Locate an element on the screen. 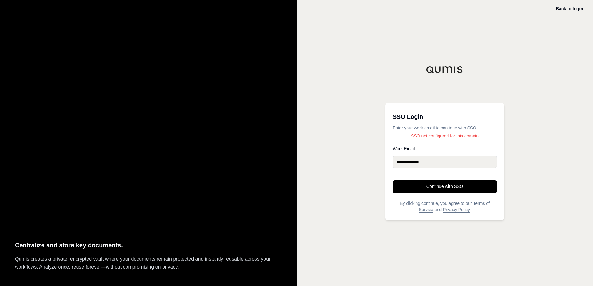 The width and height of the screenshot is (593, 286). p: SSO not configured for this domain is located at coordinates (445, 136).